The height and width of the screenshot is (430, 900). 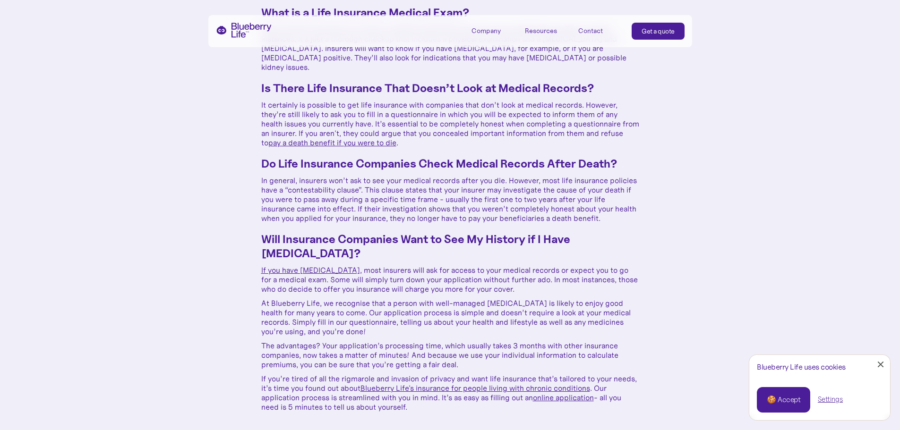 What do you see at coordinates (600, 30) in the screenshot?
I see `a: Contact` at bounding box center [600, 30].